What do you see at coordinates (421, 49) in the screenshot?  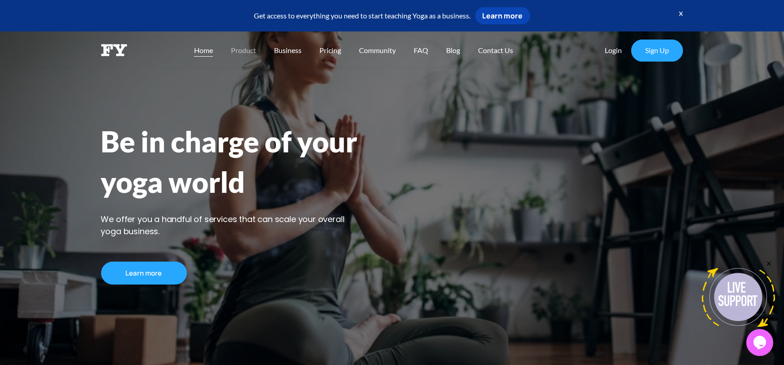 I see `a: FAQ` at bounding box center [421, 49].